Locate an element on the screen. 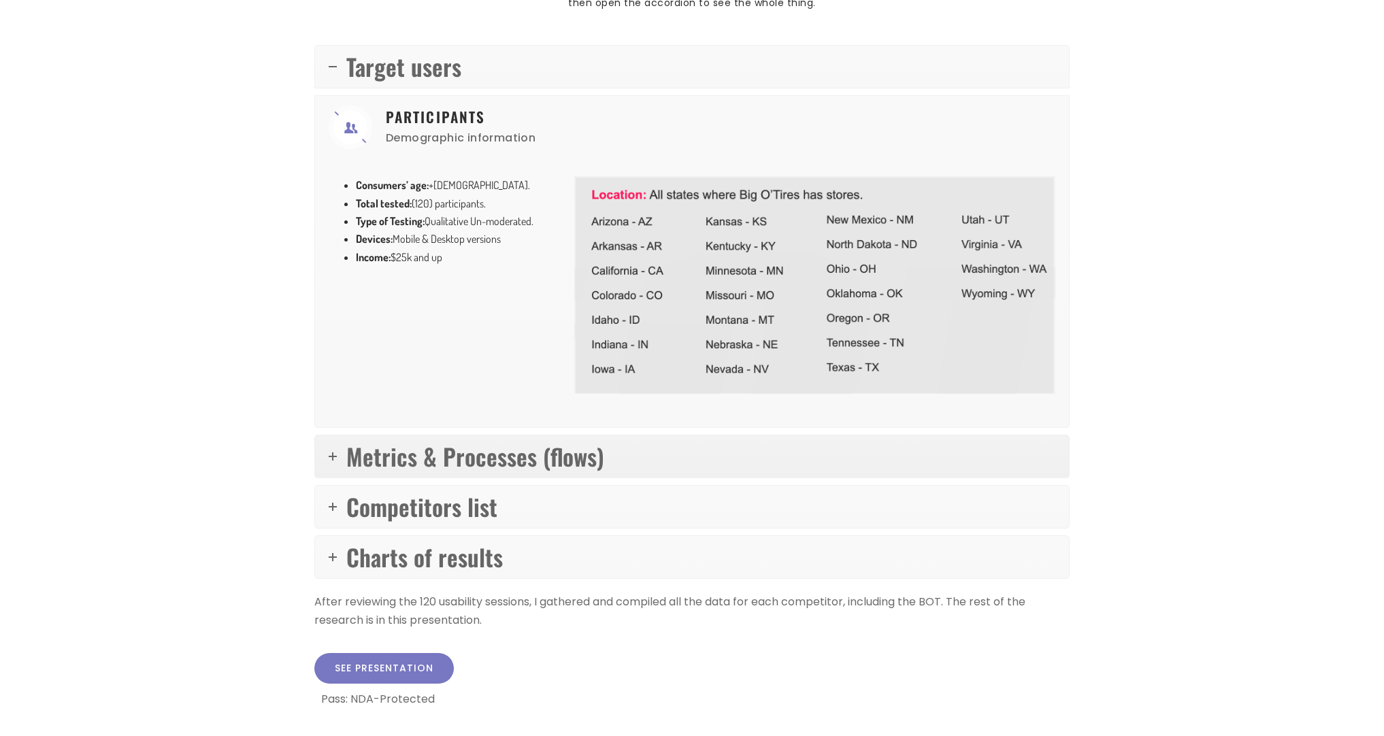 The image size is (1384, 736). strong: Type of Testing: is located at coordinates (390, 221).